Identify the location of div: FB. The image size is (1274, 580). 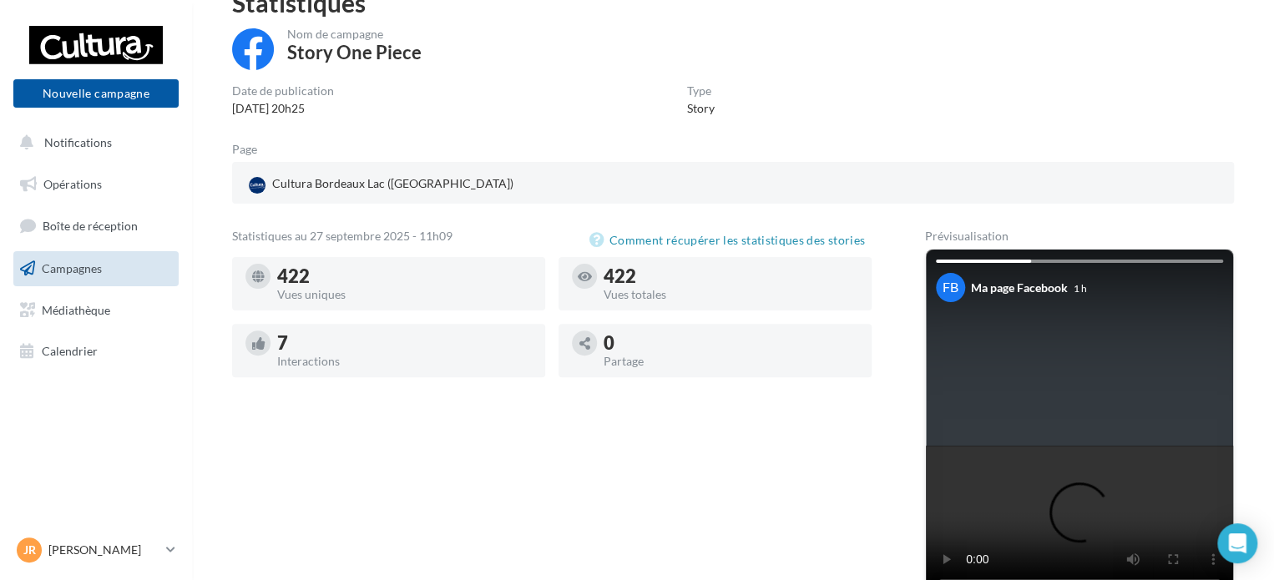
(950, 287).